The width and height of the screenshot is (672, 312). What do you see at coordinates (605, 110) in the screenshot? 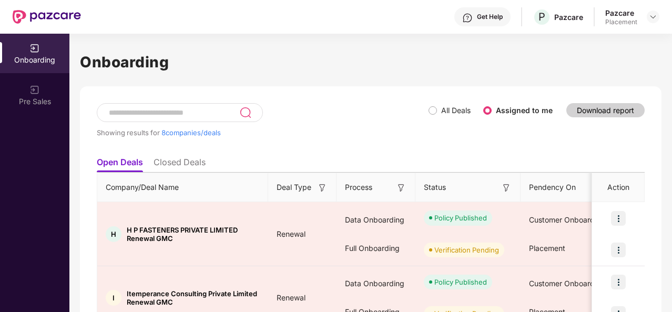
I see `button: Download report` at bounding box center [605, 110].